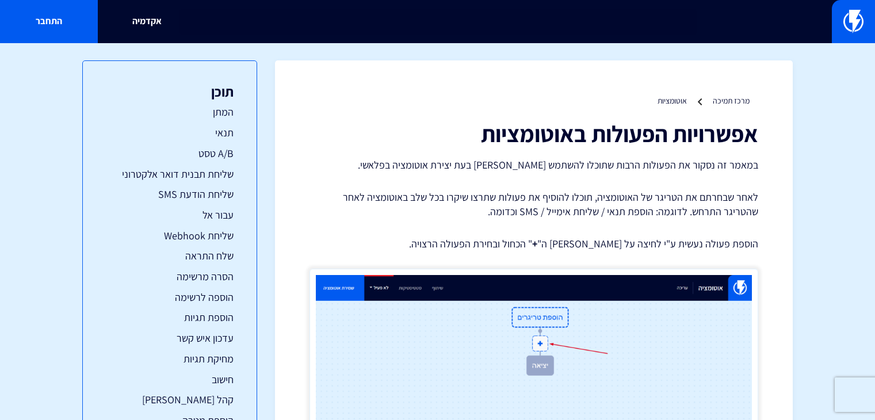  I want to click on a: שלח התראה, so click(170, 256).